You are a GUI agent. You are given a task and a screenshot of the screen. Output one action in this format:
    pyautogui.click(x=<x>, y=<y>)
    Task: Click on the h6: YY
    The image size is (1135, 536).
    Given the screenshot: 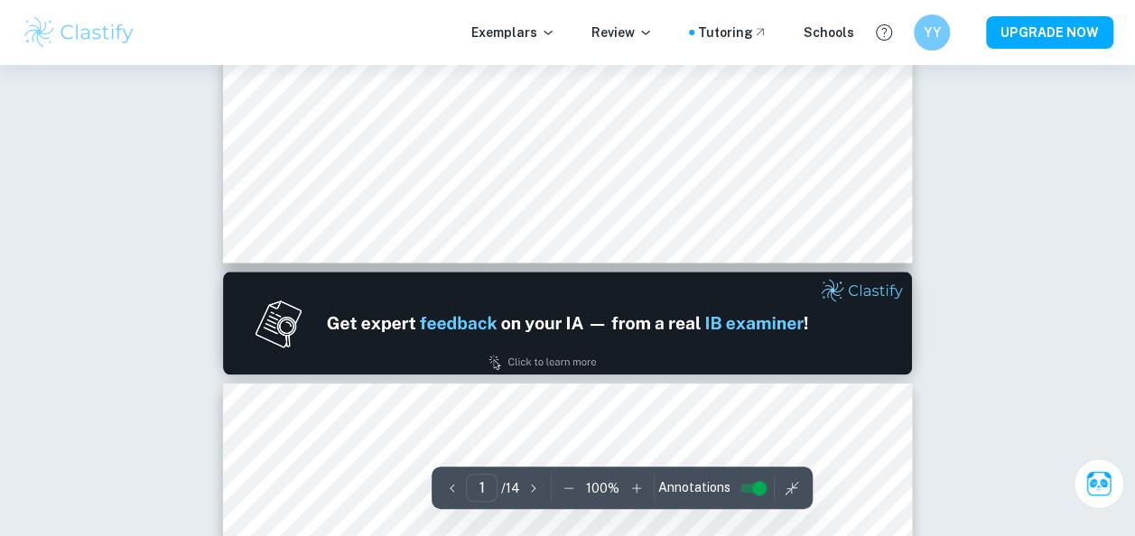 What is the action you would take?
    pyautogui.click(x=932, y=33)
    